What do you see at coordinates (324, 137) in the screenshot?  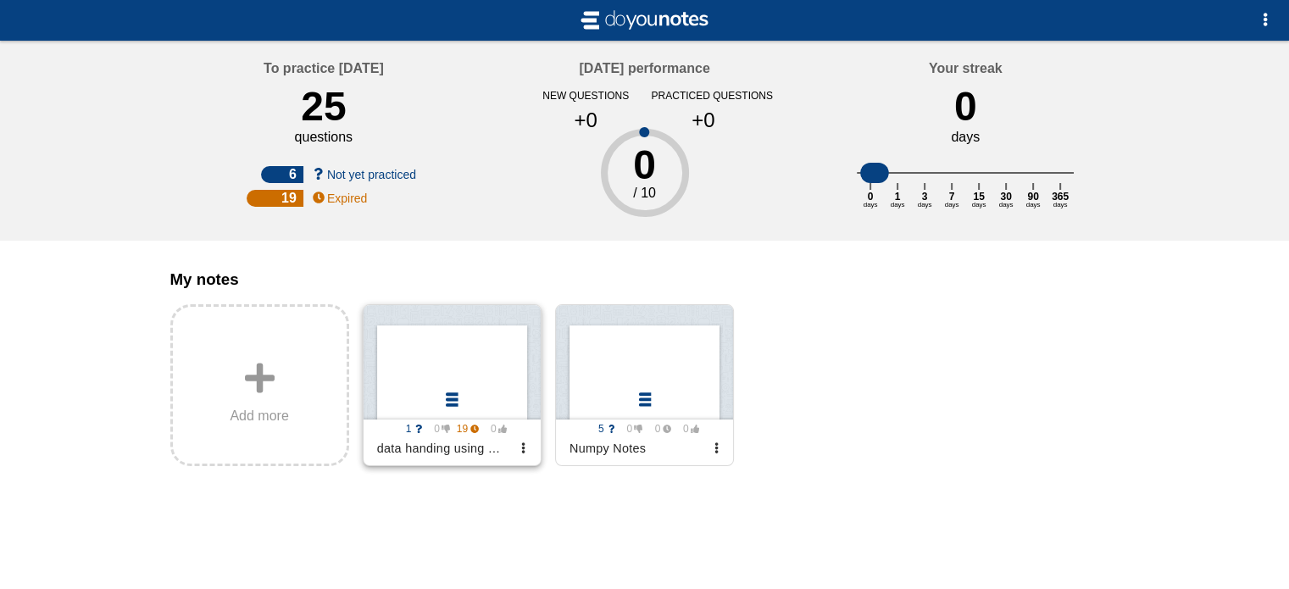 I see `div: questions` at bounding box center [324, 137].